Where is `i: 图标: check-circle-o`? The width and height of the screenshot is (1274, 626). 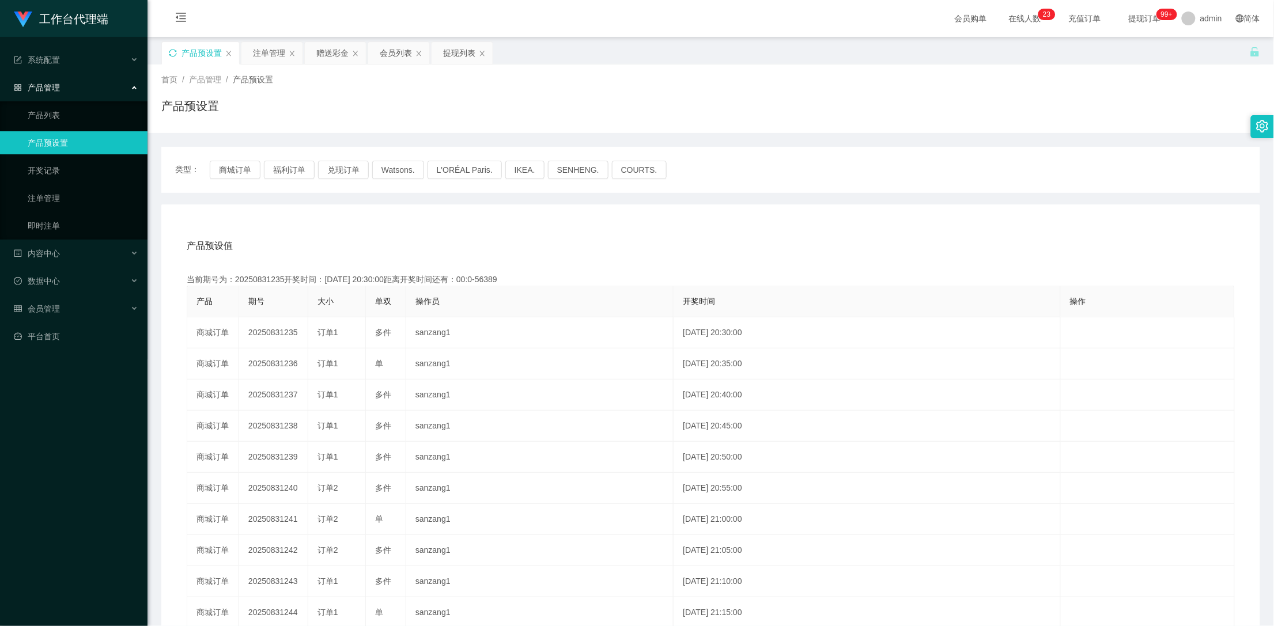 i: 图标: check-circle-o is located at coordinates (18, 281).